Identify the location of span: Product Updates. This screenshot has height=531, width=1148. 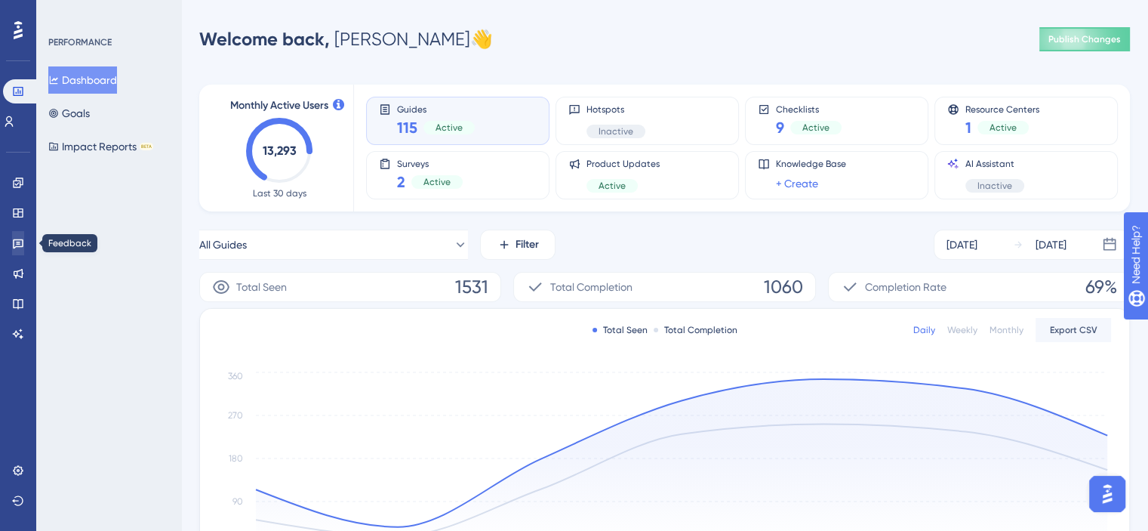
(623, 164).